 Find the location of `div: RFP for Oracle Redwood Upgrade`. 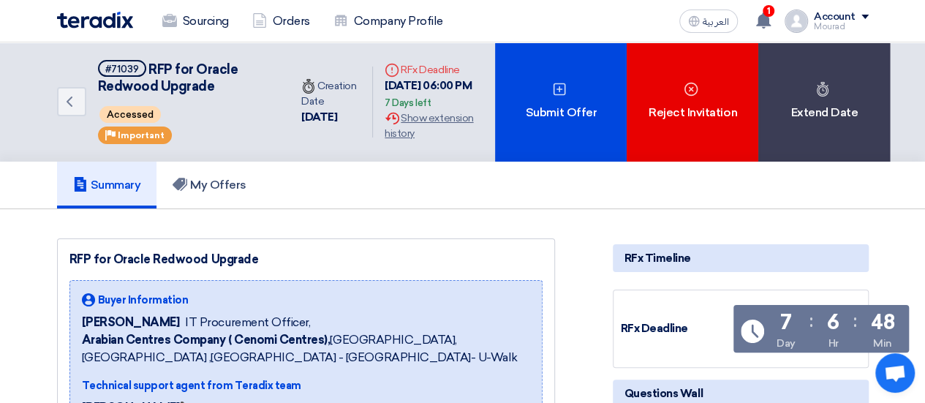

div: RFP for Oracle Redwood Upgrade is located at coordinates (306, 260).